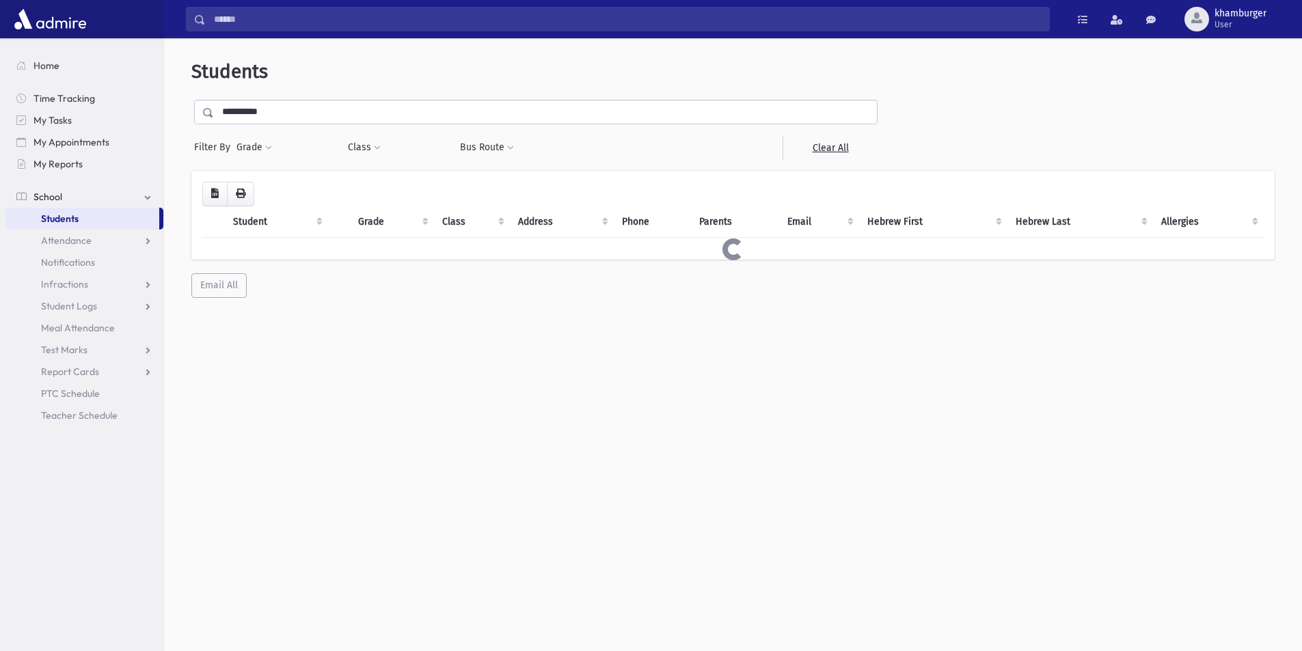 Image resolution: width=1302 pixels, height=651 pixels. Describe the element at coordinates (1241, 25) in the screenshot. I see `span: User` at that location.